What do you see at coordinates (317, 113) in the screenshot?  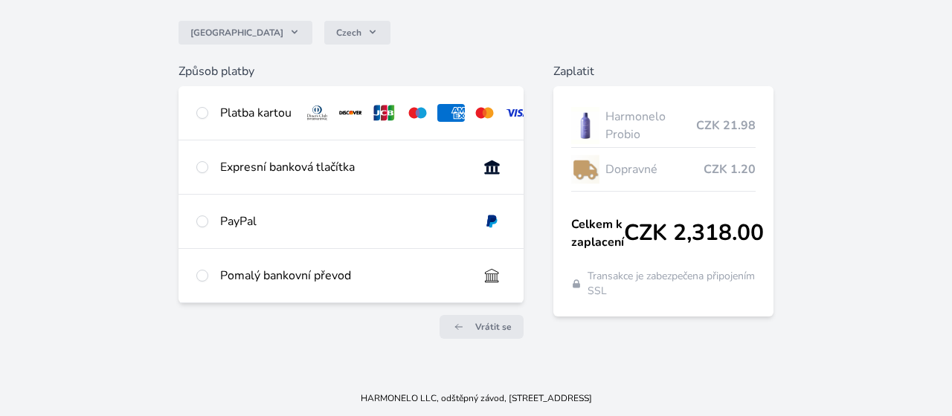 I see `img: diners.svg` at bounding box center [317, 113].